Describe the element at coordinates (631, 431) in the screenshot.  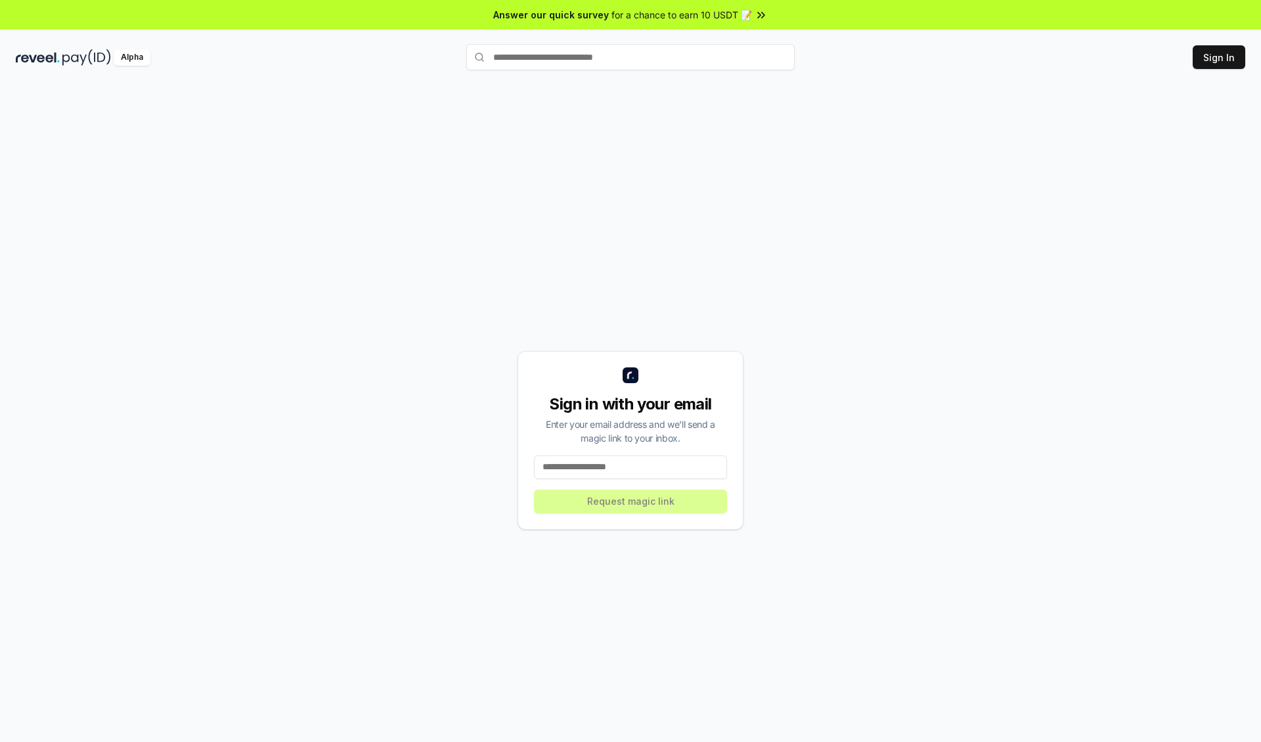
I see `div: Enter your email address and we’ll send a magic link to your inbox.` at that location.